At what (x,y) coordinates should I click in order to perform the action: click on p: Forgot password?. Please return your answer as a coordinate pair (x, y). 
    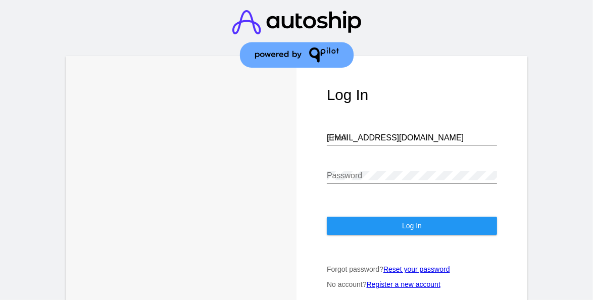
    Looking at the image, I should click on (411, 269).